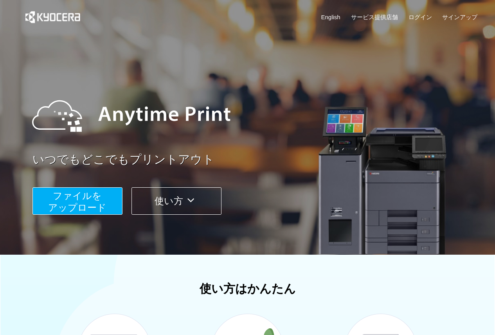 The width and height of the screenshot is (495, 335). Describe the element at coordinates (460, 17) in the screenshot. I see `a: サインアップ` at that location.